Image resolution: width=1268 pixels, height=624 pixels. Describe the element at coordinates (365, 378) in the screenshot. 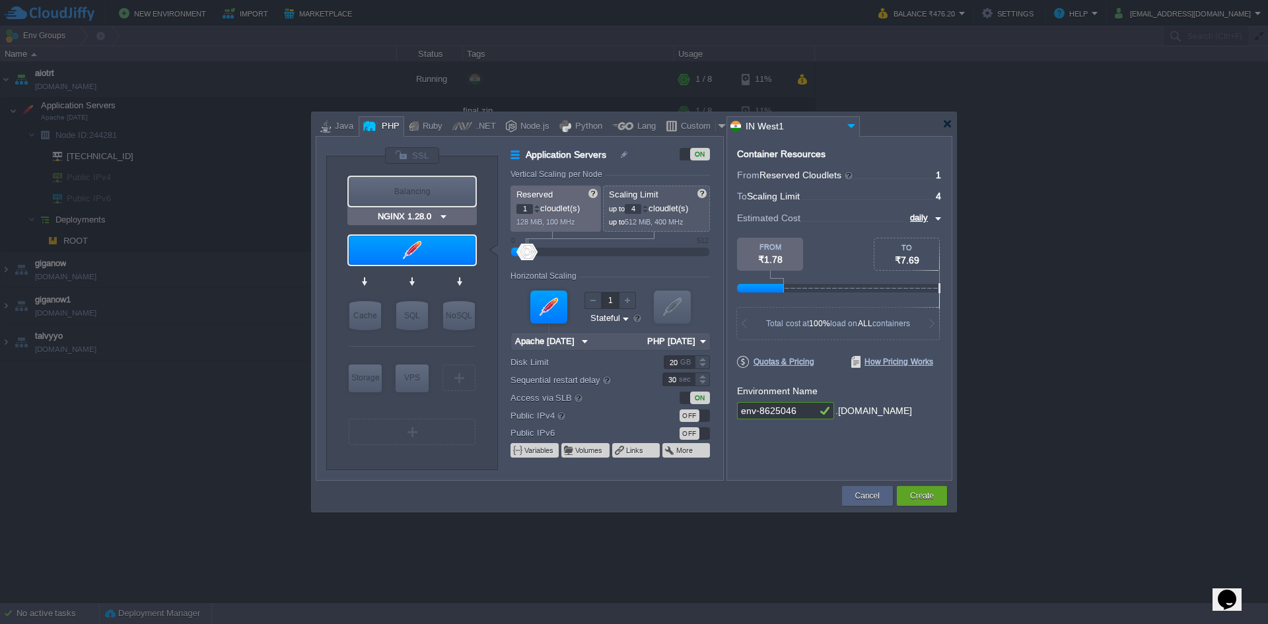

I see `div: Storage Containers` at that location.